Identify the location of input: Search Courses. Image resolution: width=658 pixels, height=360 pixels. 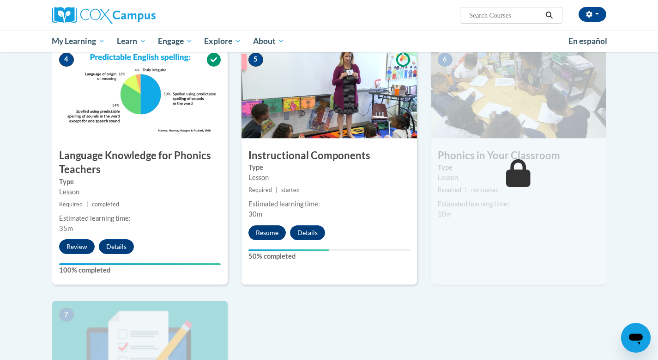
(506, 15).